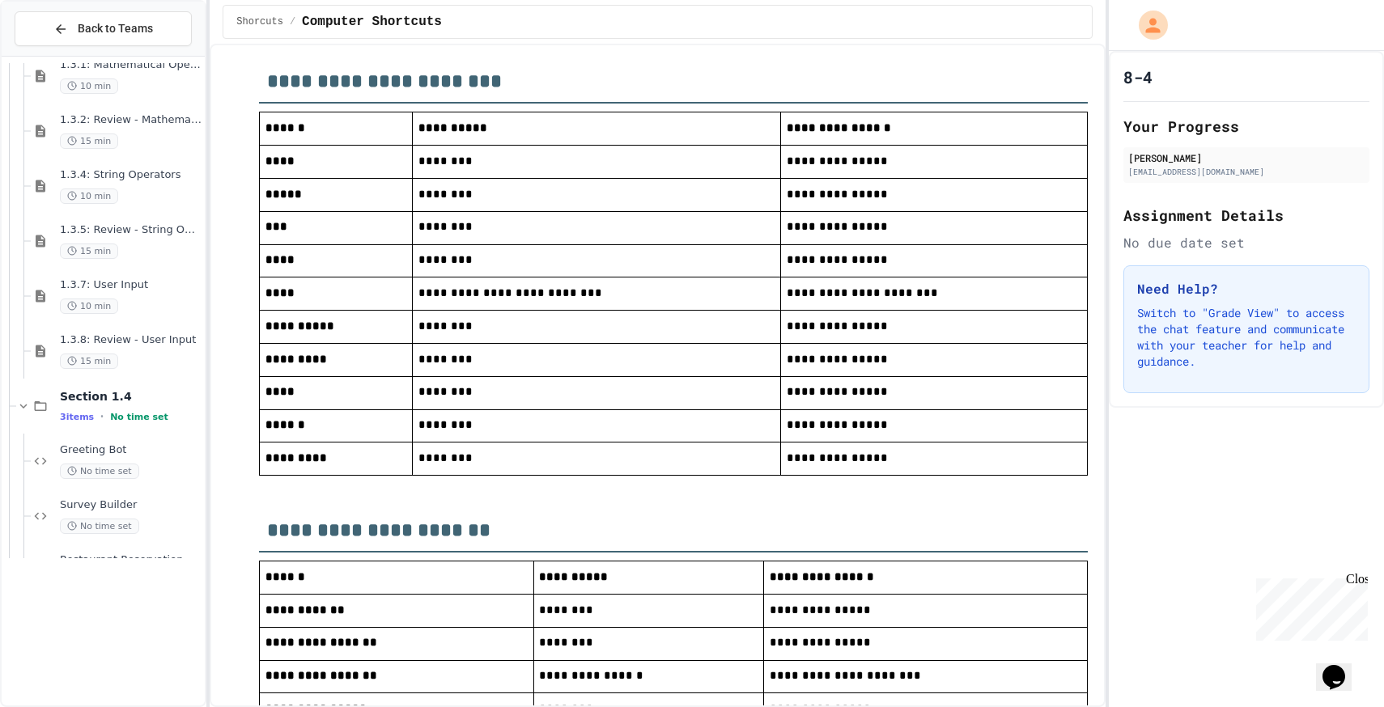 This screenshot has width=1384, height=707. I want to click on span: 1.3.2: Review - Mathematical Operators, so click(130, 120).